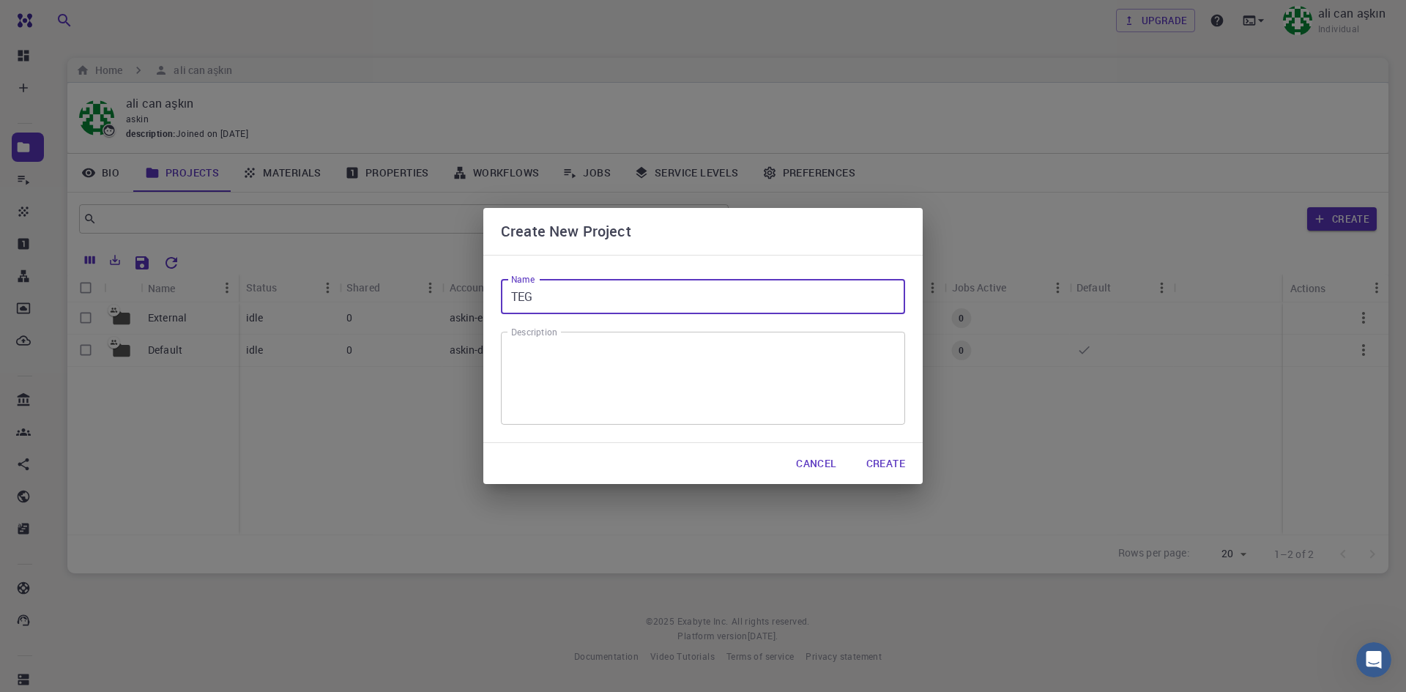 The height and width of the screenshot is (692, 1406). I want to click on h6: Create New Project, so click(566, 231).